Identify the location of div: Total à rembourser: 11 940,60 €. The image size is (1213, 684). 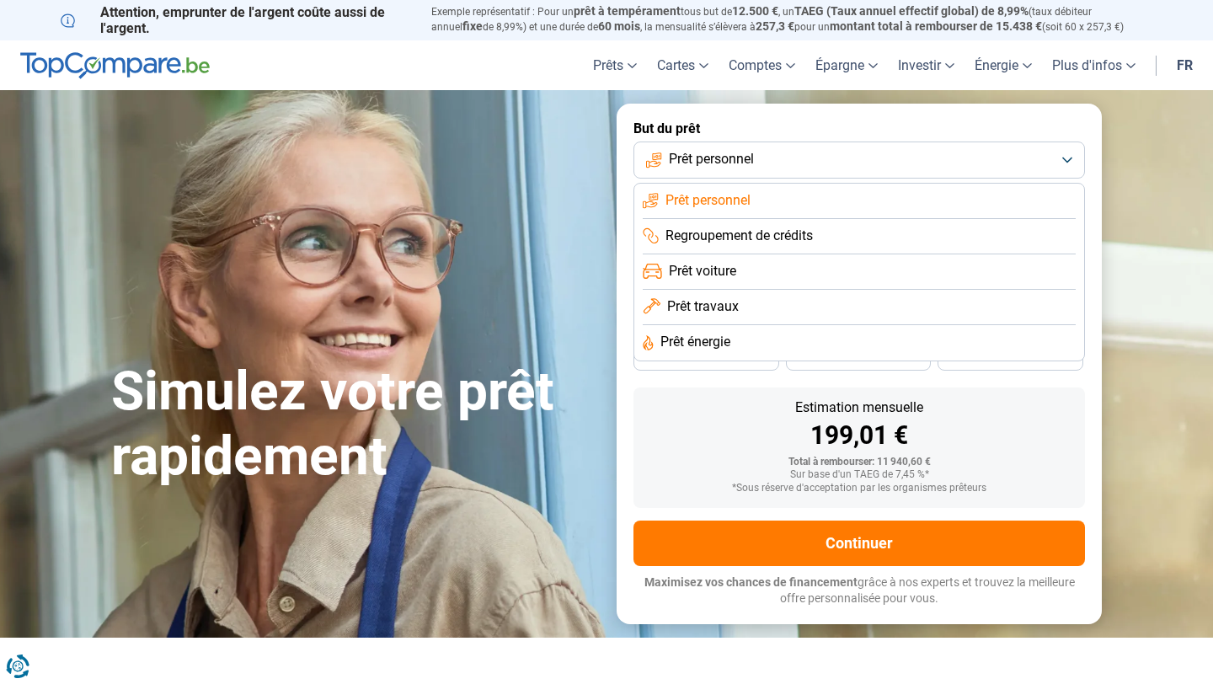
(859, 463).